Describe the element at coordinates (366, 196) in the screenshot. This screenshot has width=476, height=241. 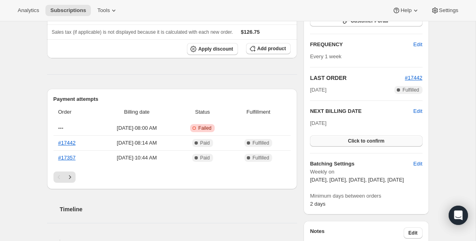
I see `span: Minimum days between orders` at that location.